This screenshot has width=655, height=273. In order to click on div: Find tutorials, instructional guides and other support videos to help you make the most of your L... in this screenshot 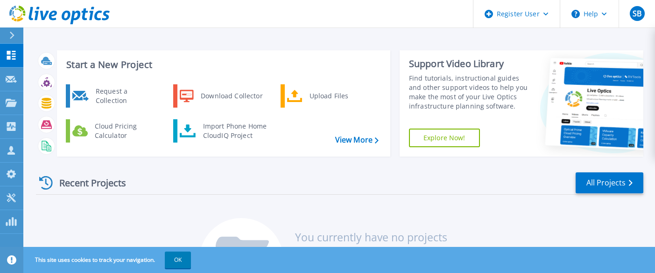, I will do `click(469, 92)`.